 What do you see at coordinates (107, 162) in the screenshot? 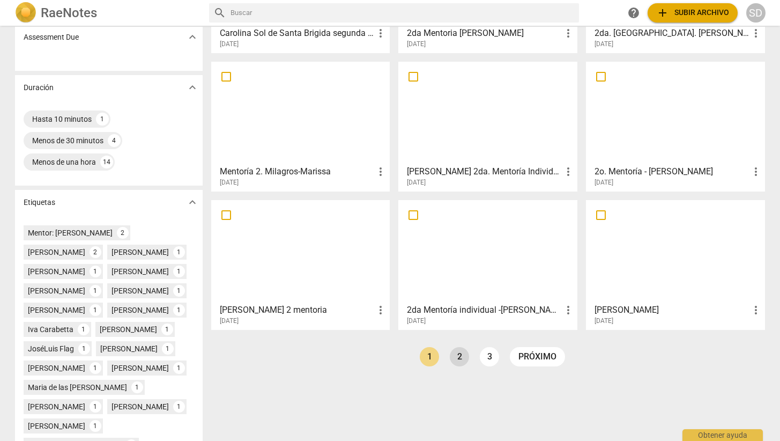
I see `div: 14` at bounding box center [107, 162].